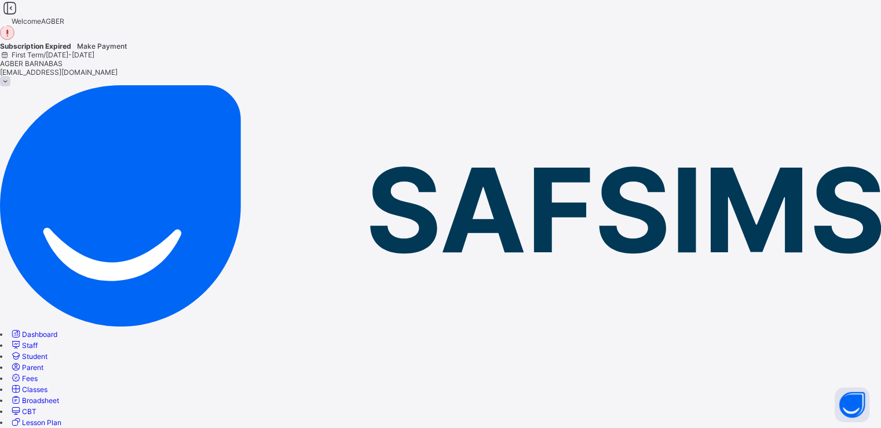  What do you see at coordinates (24, 378) in the screenshot?
I see `a: Fees` at bounding box center [24, 378].